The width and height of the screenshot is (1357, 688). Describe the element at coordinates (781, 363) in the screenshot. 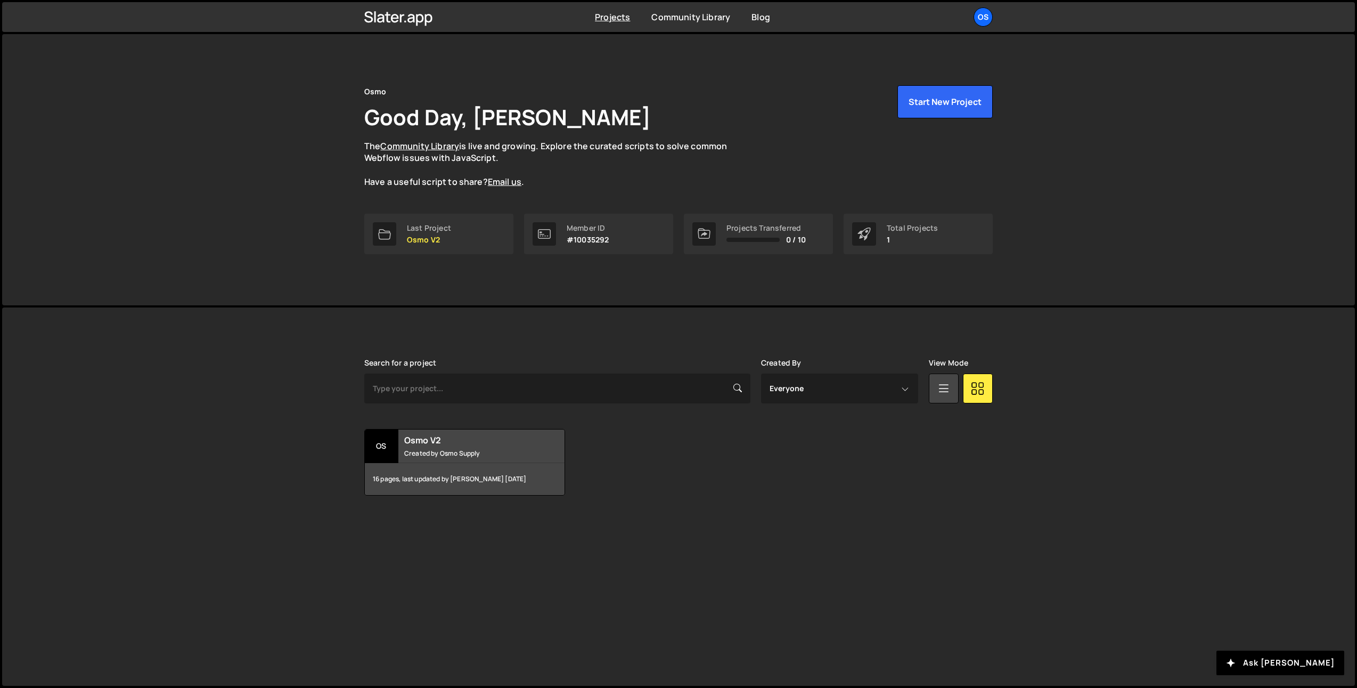

I see `label: Created By` at that location.